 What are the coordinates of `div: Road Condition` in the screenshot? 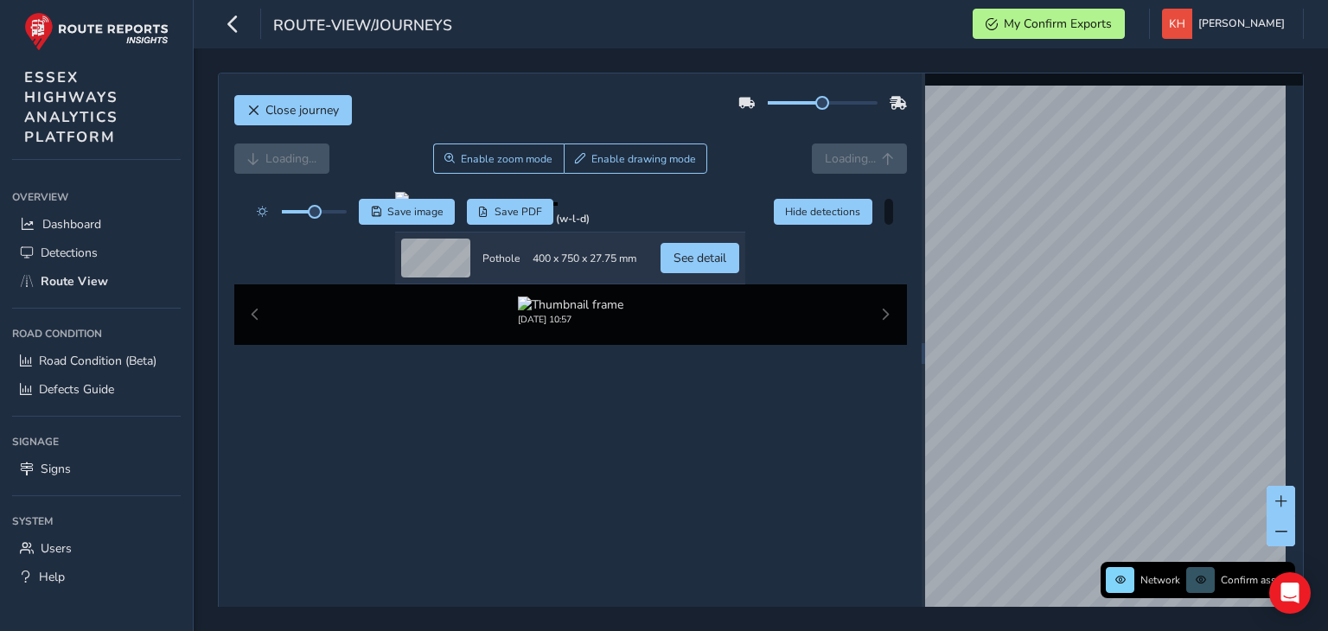 It's located at (96, 334).